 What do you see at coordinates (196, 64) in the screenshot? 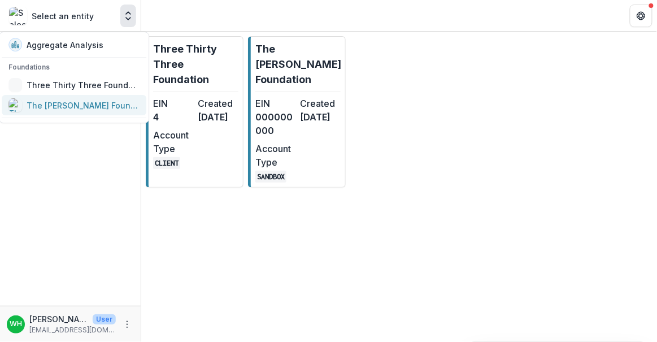
I see `p: Three Thirty Three Foundation` at bounding box center [196, 64].